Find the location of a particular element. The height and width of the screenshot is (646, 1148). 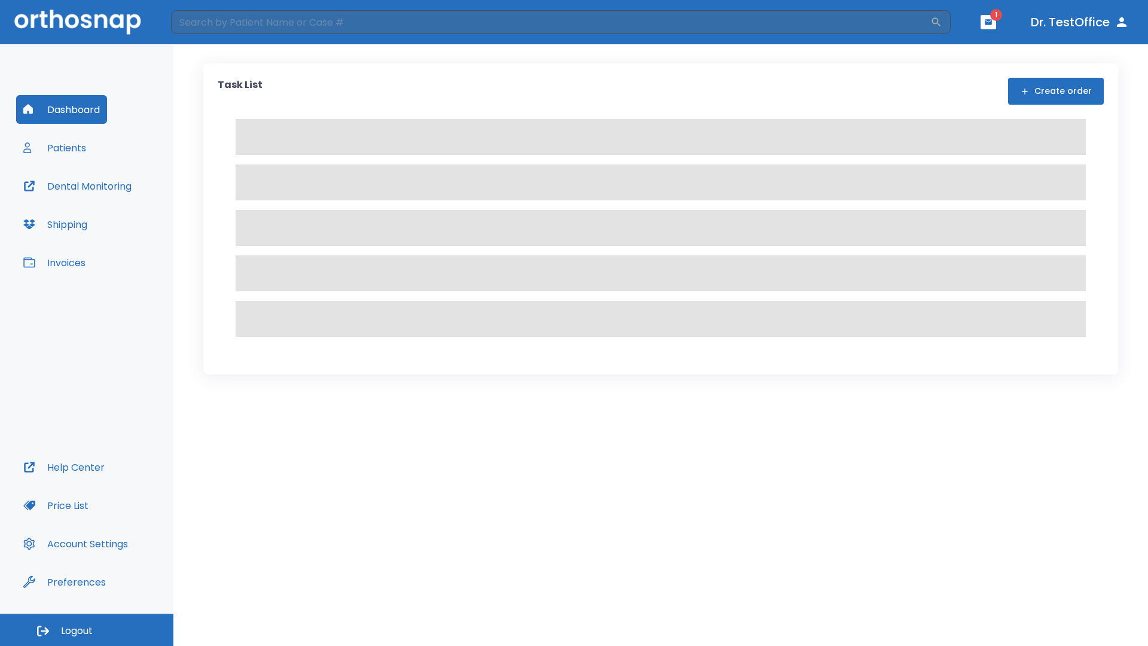

button: Dr. TestOffice is located at coordinates (1080, 22).